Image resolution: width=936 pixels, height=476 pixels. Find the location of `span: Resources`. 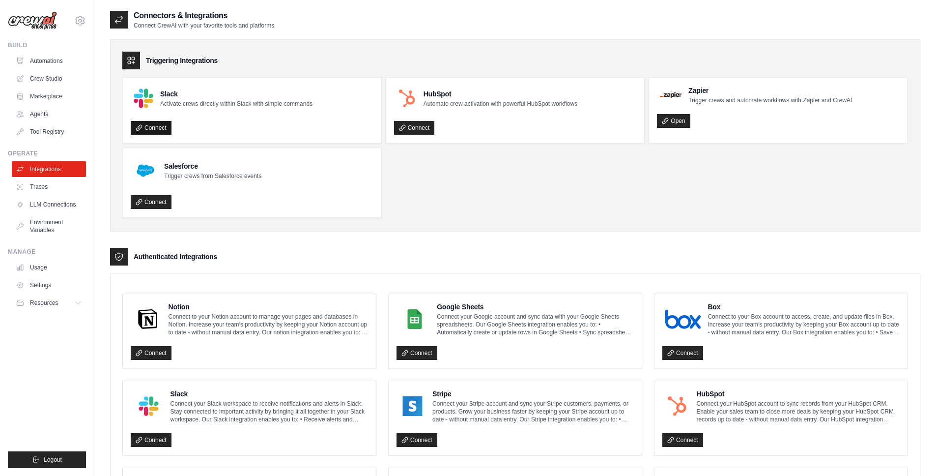

span: Resources is located at coordinates (44, 303).